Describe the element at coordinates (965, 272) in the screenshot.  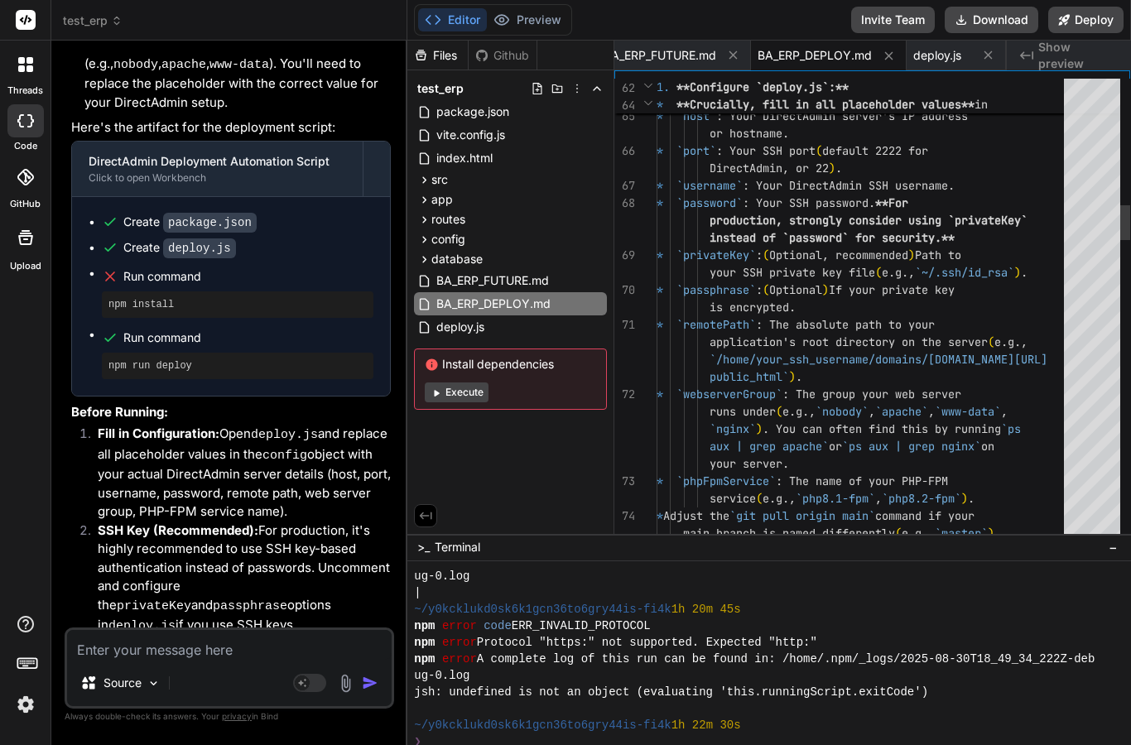
I see `span: `~/.ssh/id_rsa`` at that location.